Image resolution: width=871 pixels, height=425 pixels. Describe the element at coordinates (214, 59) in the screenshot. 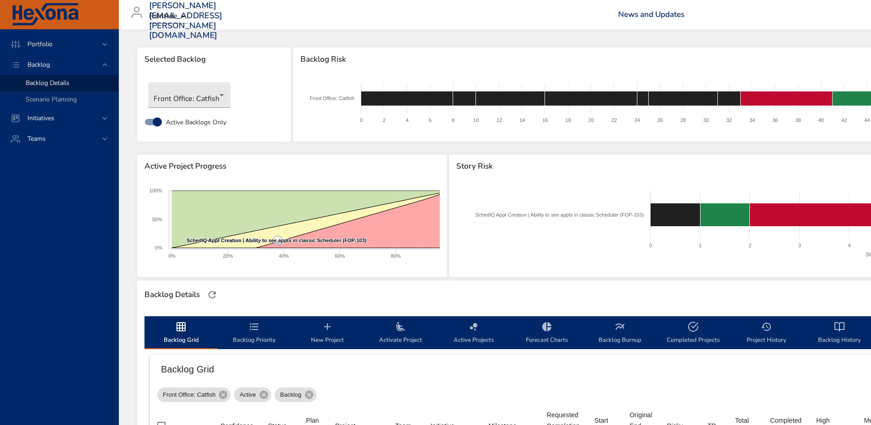

I see `span: Selected Backlog` at that location.